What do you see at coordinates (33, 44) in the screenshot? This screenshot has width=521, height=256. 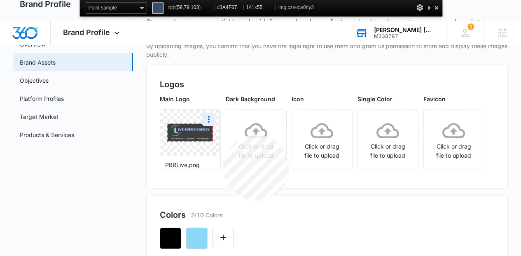 I see `a: Overview` at bounding box center [33, 44].